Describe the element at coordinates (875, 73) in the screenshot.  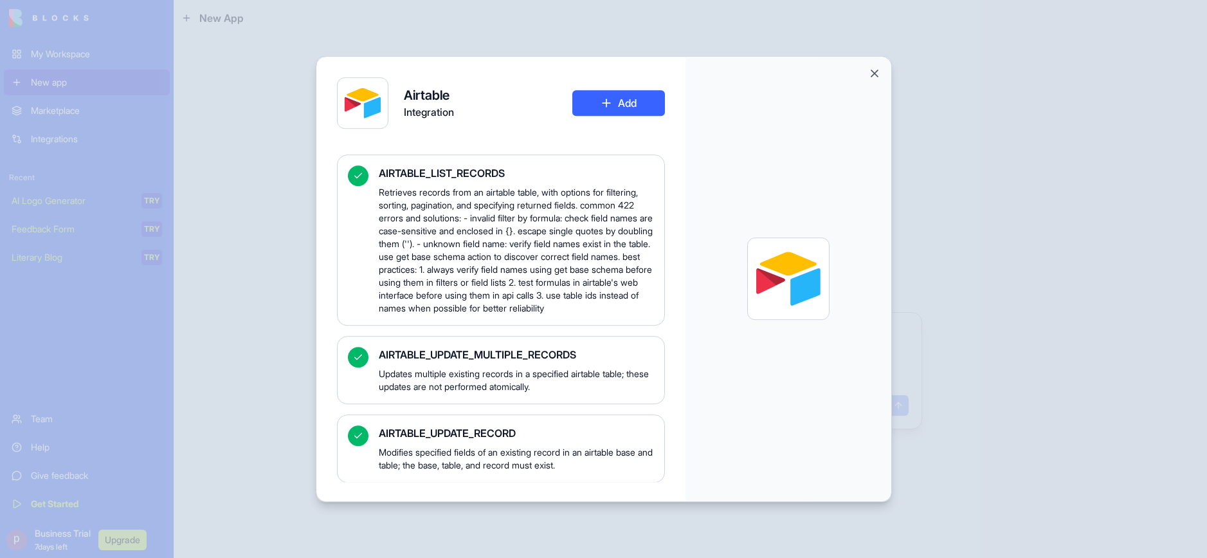
I see `button: Close` at that location.